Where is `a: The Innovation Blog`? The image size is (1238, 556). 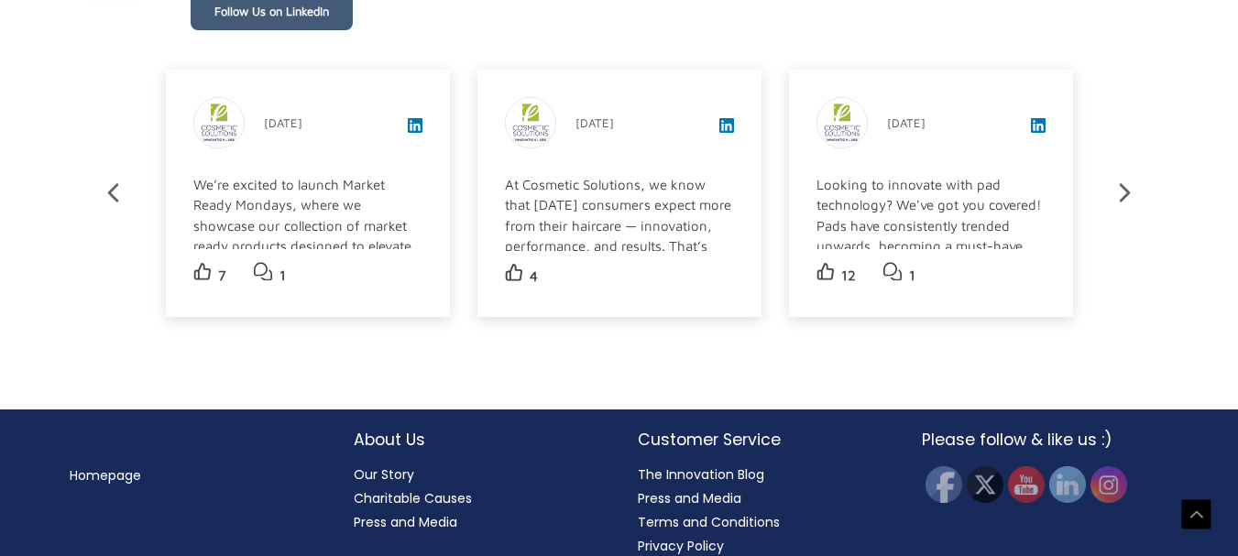 a: The Innovation Blog is located at coordinates (701, 475).